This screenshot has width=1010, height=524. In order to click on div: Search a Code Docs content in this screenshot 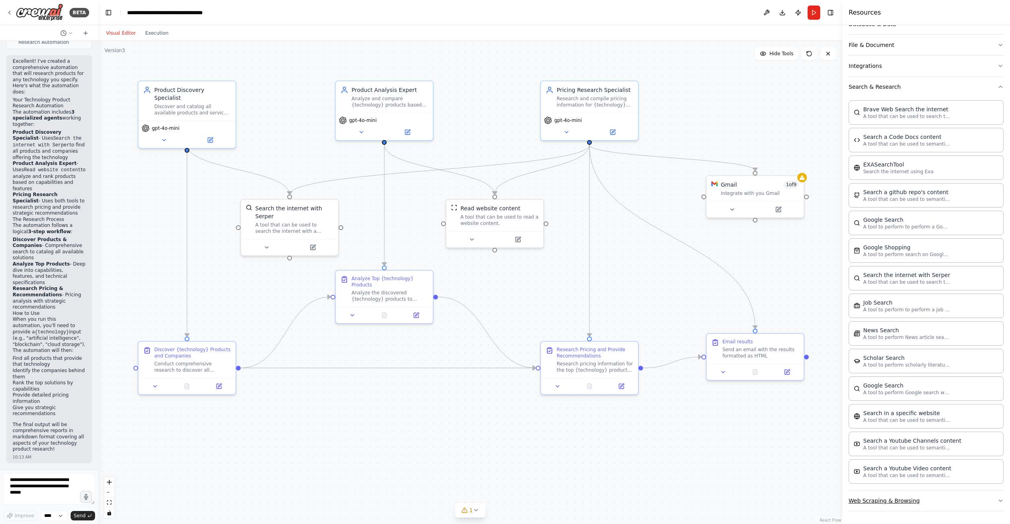, I will do `click(907, 137)`.